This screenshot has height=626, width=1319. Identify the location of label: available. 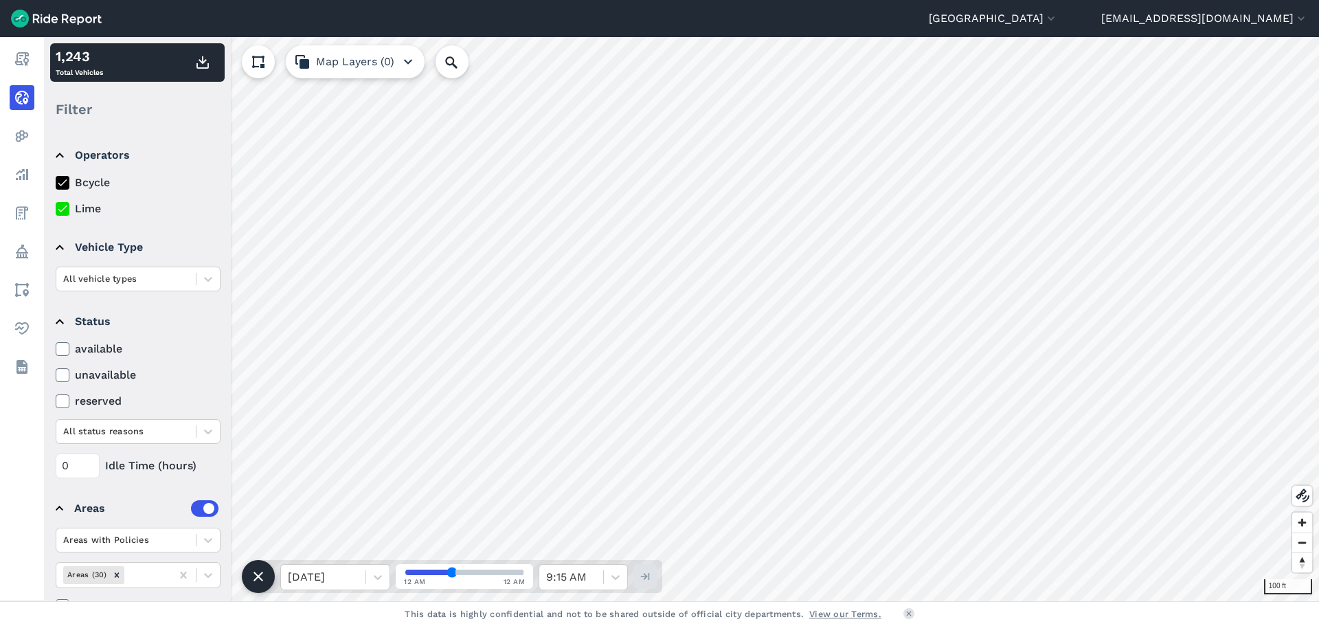
(138, 349).